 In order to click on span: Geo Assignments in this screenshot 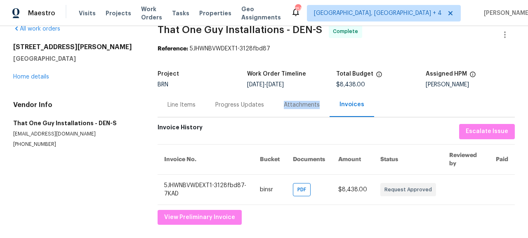, I will do `click(261, 13)`.